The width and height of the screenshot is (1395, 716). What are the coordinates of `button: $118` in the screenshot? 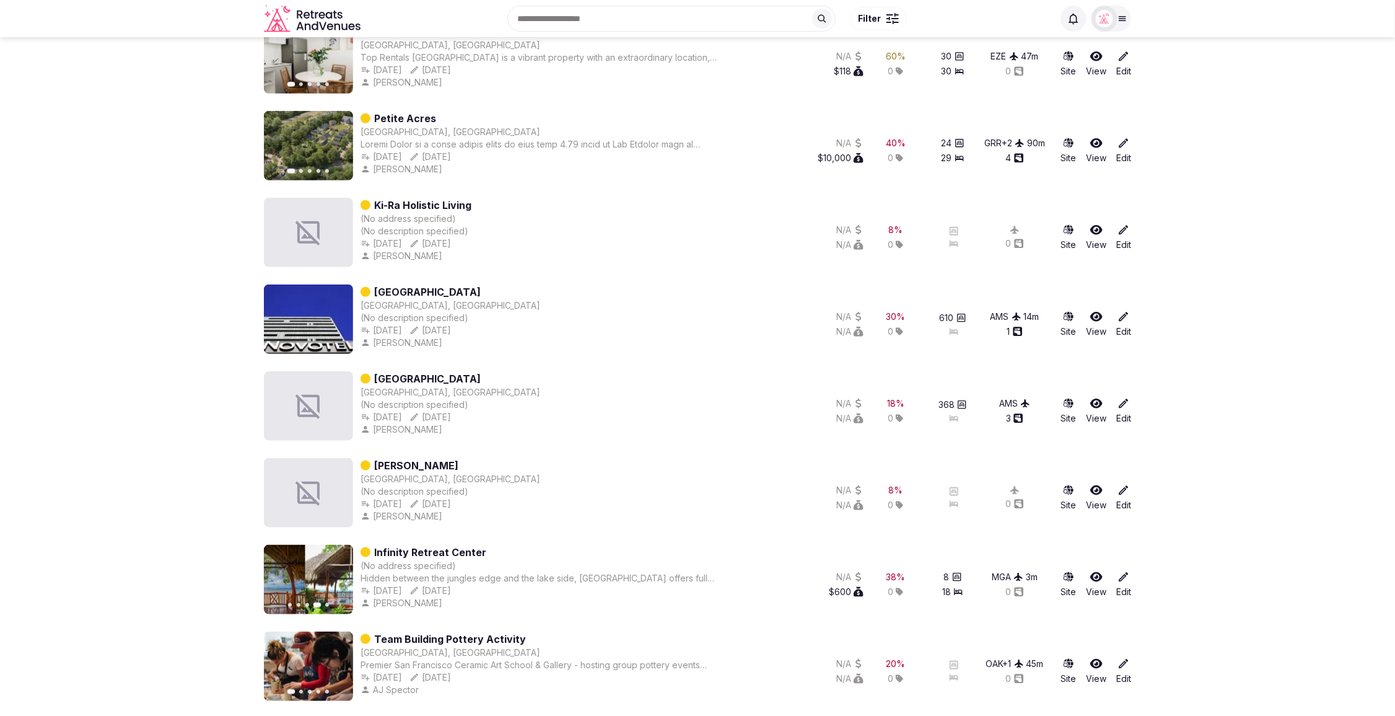 It's located at (849, 71).